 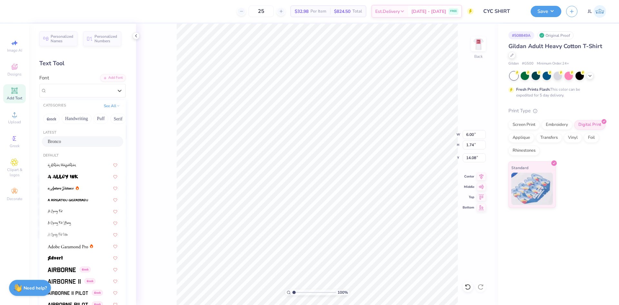 What do you see at coordinates (118, 119) in the screenshot?
I see `button: Serif` at bounding box center [118, 119].